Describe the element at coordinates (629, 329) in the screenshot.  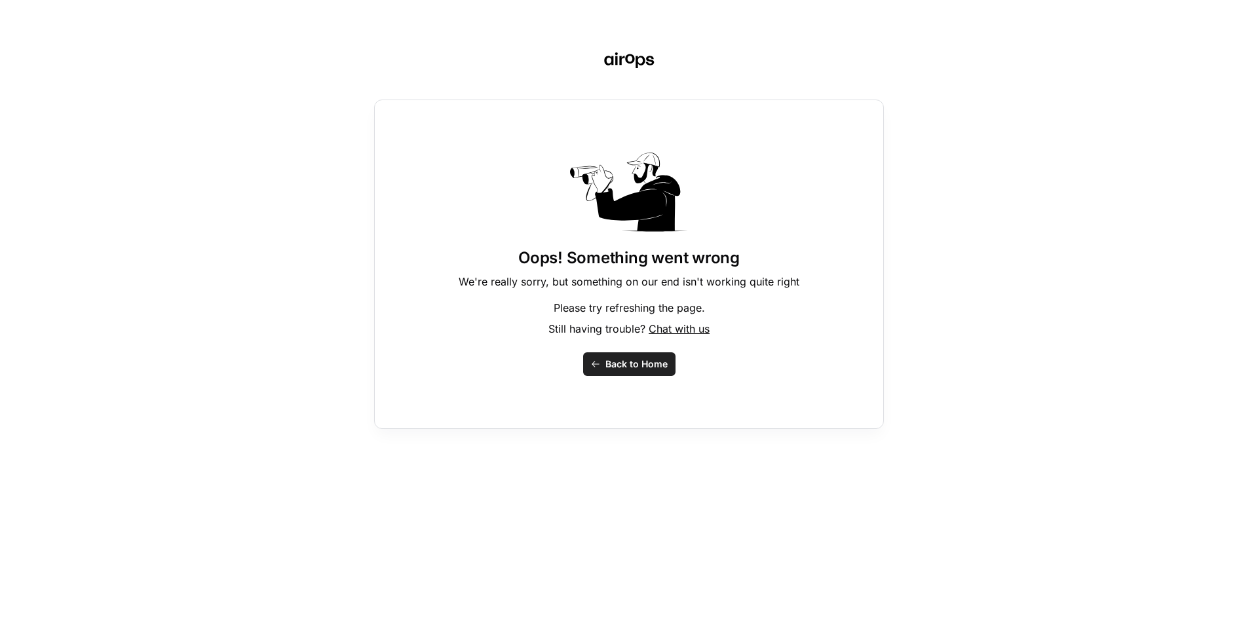
I see `p: Still having trouble?` at that location.